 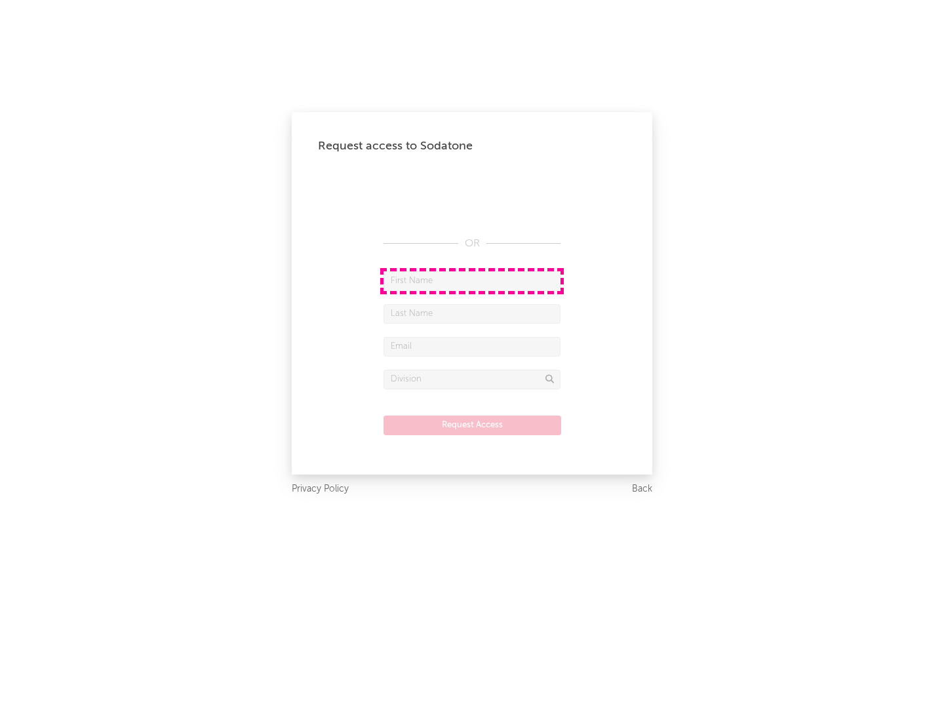 What do you see at coordinates (472, 244) in the screenshot?
I see `div: OR` at bounding box center [472, 244].